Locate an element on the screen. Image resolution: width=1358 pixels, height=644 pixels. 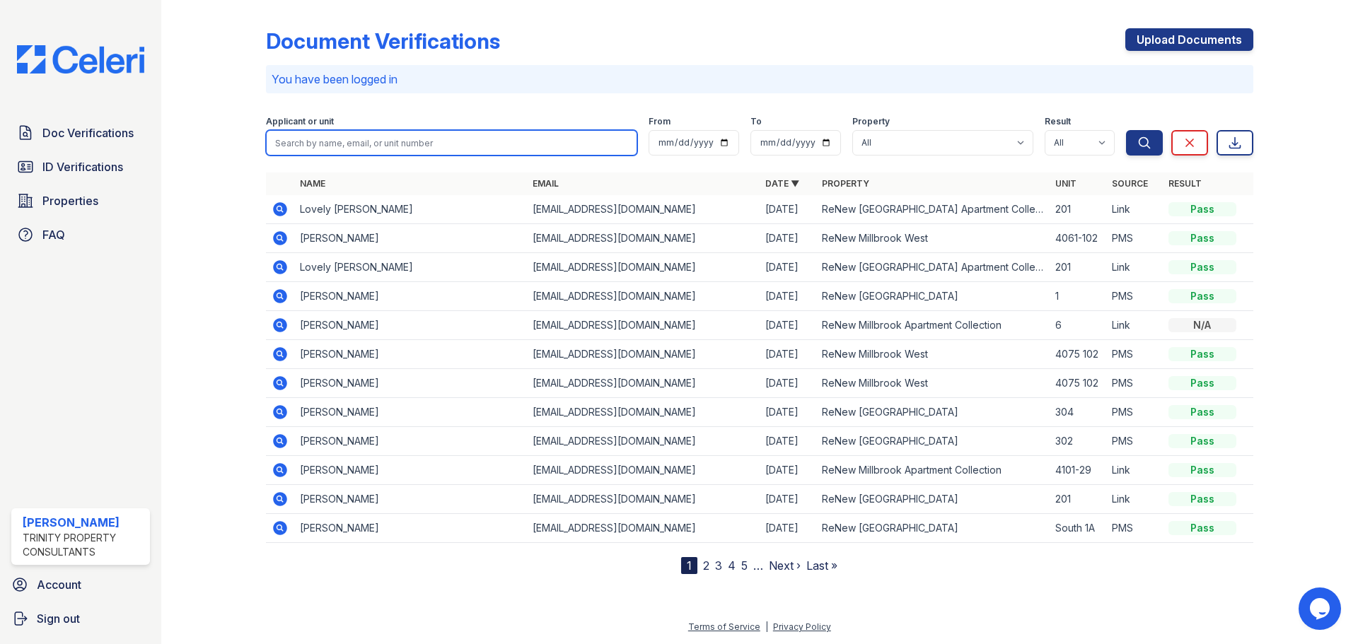
td: 304 is located at coordinates (1078, 412).